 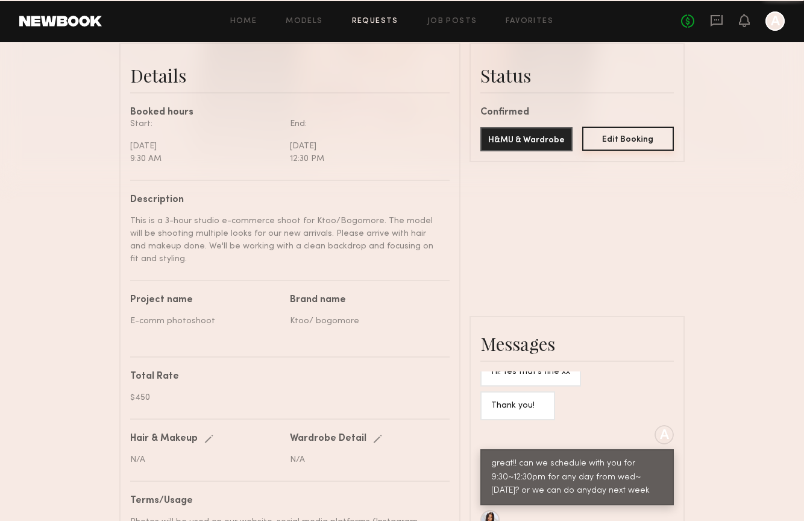 What do you see at coordinates (628, 139) in the screenshot?
I see `button: Edit Booking` at bounding box center [628, 139].